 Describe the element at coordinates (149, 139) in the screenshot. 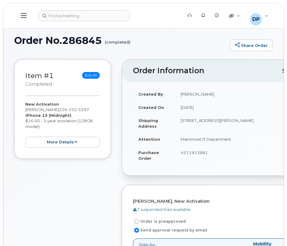

I see `strong: Attention` at that location.